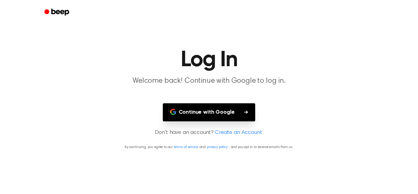 This screenshot has width=418, height=194. Describe the element at coordinates (186, 147) in the screenshot. I see `a: terms of service` at that location.